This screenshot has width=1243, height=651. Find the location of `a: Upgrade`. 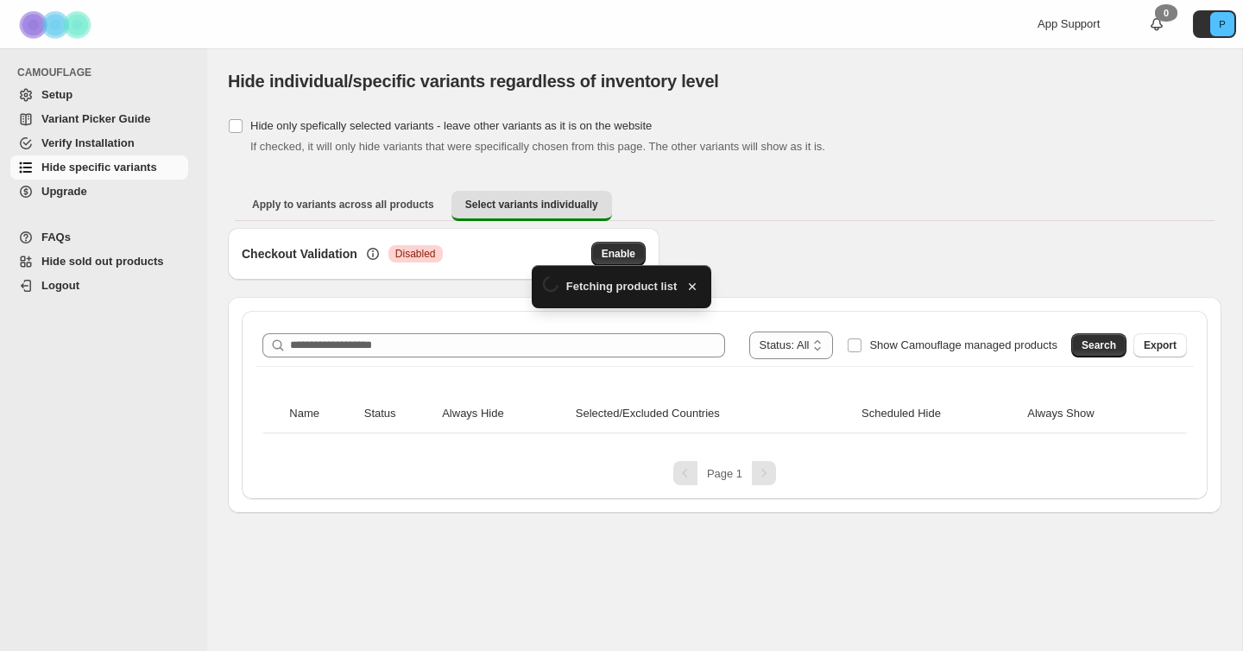

a: Upgrade is located at coordinates (99, 192).